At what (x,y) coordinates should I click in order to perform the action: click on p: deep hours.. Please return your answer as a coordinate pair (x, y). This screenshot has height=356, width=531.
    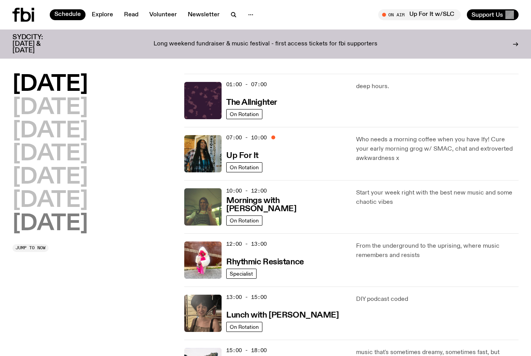
    Looking at the image, I should click on (437, 87).